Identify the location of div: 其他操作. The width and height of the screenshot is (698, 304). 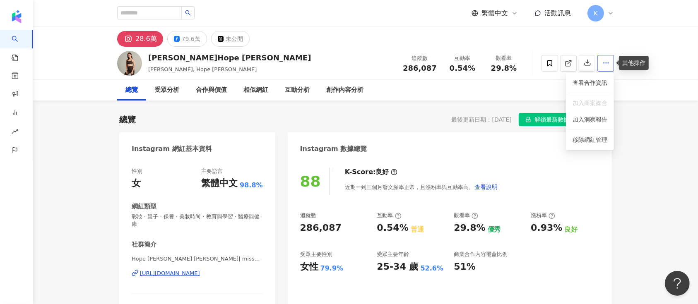
(633, 63).